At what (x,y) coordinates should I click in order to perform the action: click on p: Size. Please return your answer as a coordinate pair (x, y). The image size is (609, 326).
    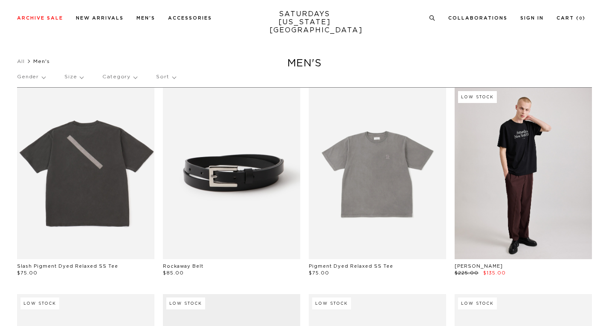
    Looking at the image, I should click on (74, 77).